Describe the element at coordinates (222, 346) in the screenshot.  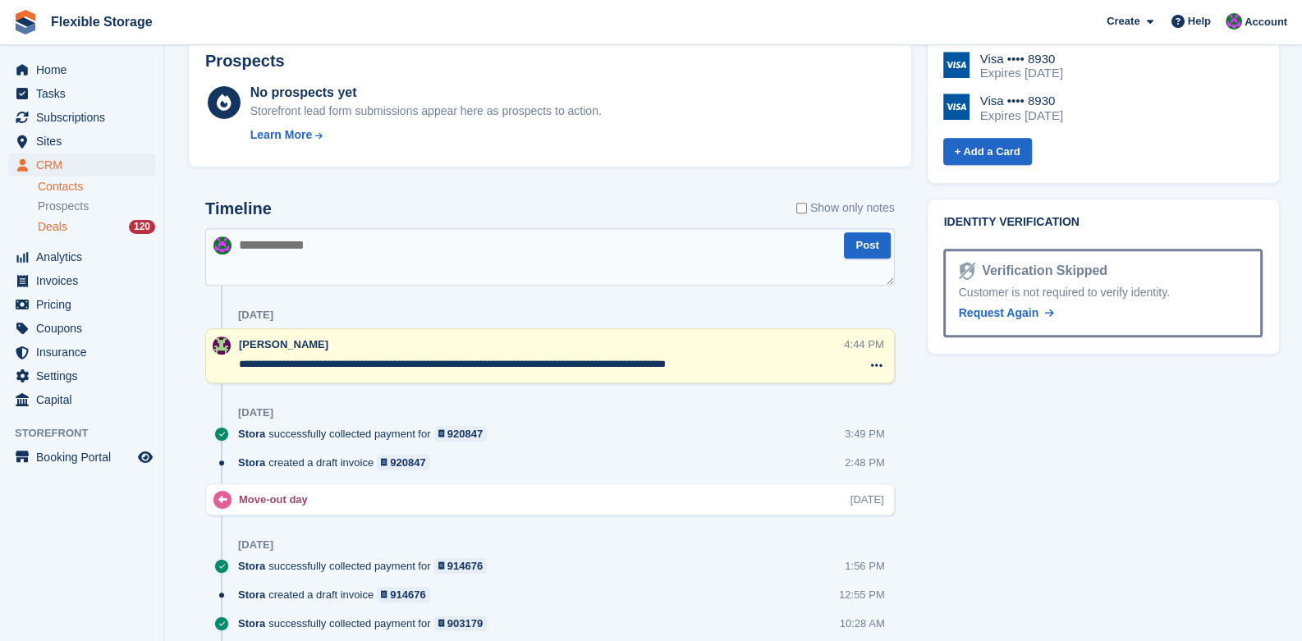
I see `img: Rachael Fisher` at that location.